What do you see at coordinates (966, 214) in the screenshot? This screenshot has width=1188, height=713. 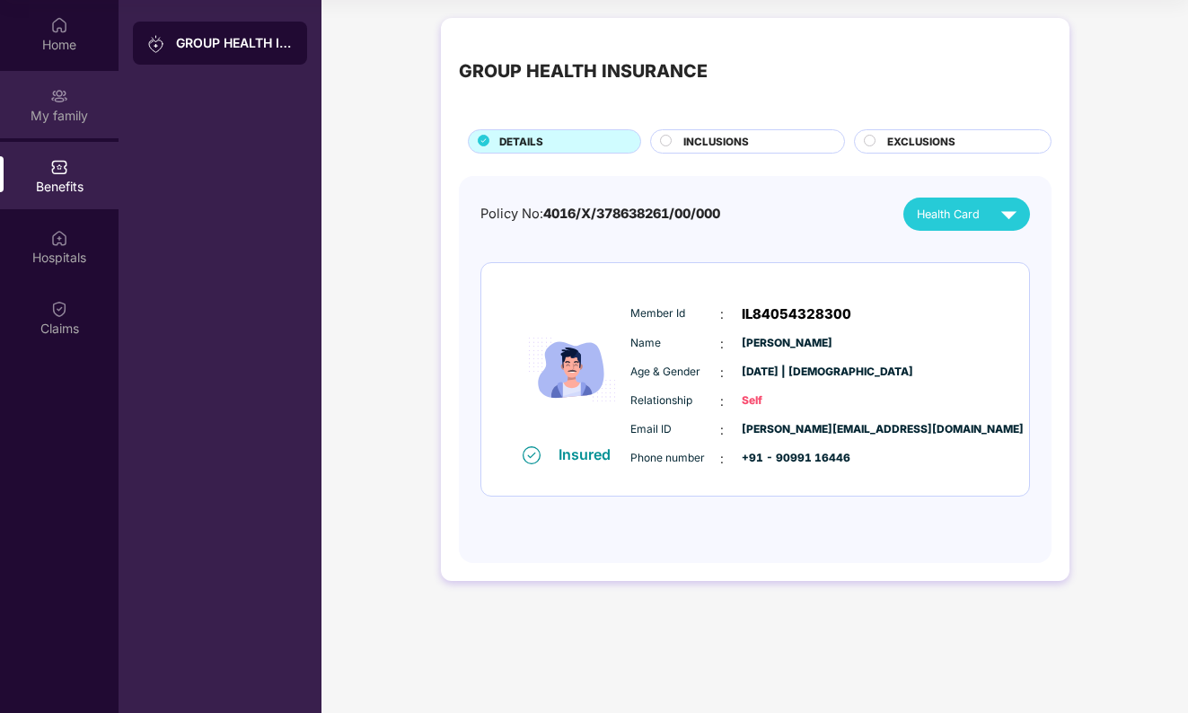 I see `button: Health Card` at bounding box center [966, 214].